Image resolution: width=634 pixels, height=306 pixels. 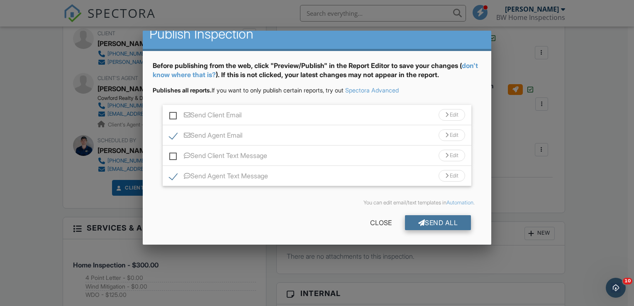 I want to click on div: You can edit email/text templates in ., so click(x=317, y=203).